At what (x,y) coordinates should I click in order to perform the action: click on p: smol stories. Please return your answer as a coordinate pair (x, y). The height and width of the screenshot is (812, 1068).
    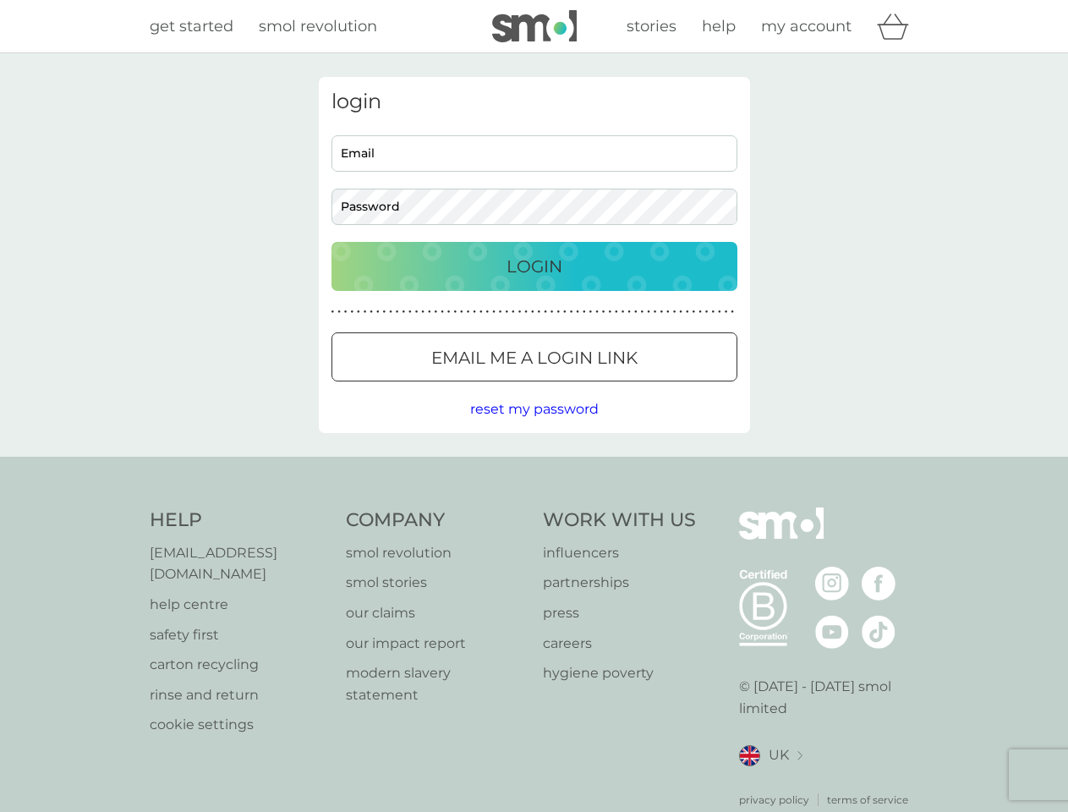
    Looking at the image, I should click on (436, 583).